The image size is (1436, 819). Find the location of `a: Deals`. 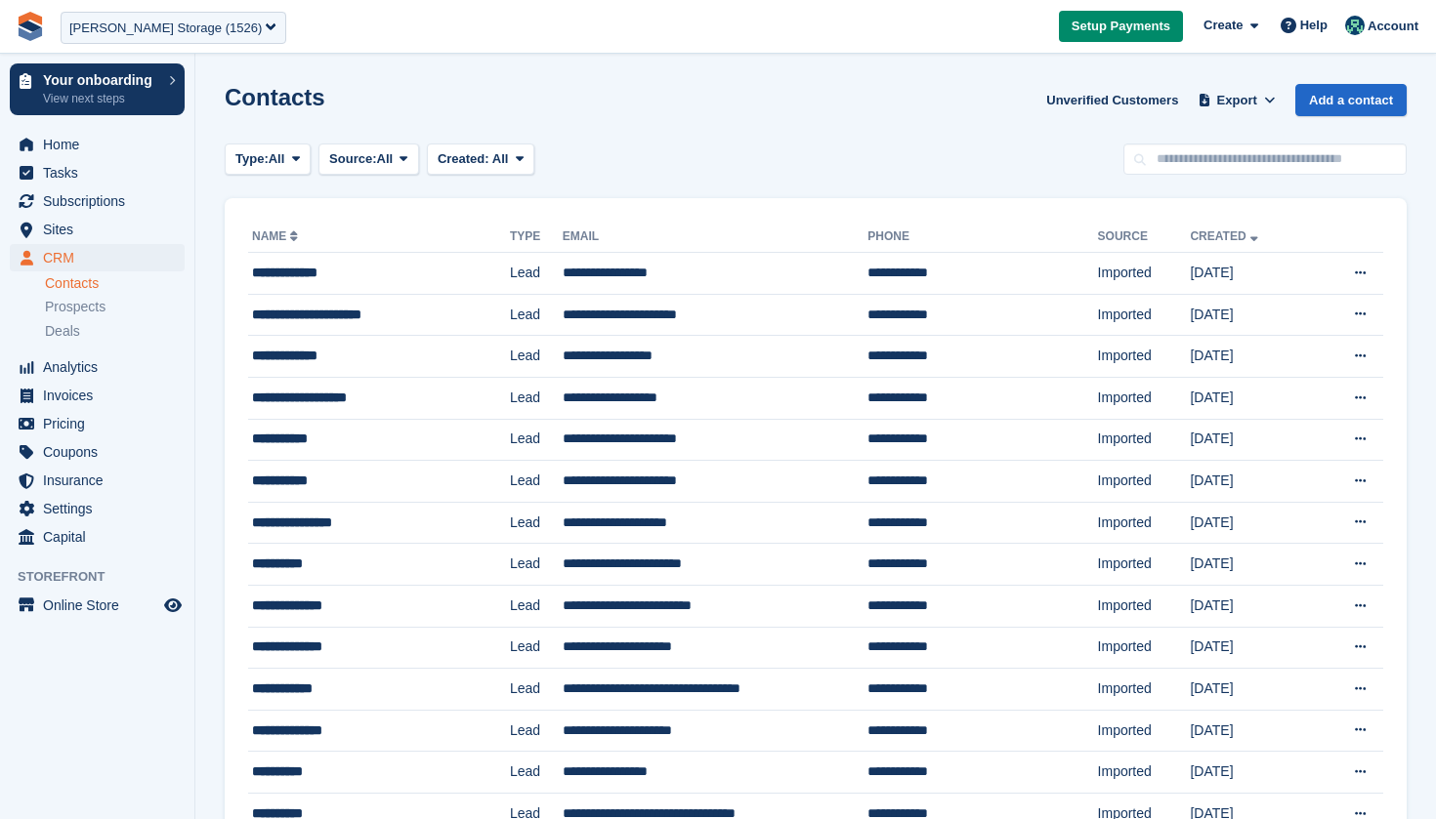

a: Deals is located at coordinates (114, 331).